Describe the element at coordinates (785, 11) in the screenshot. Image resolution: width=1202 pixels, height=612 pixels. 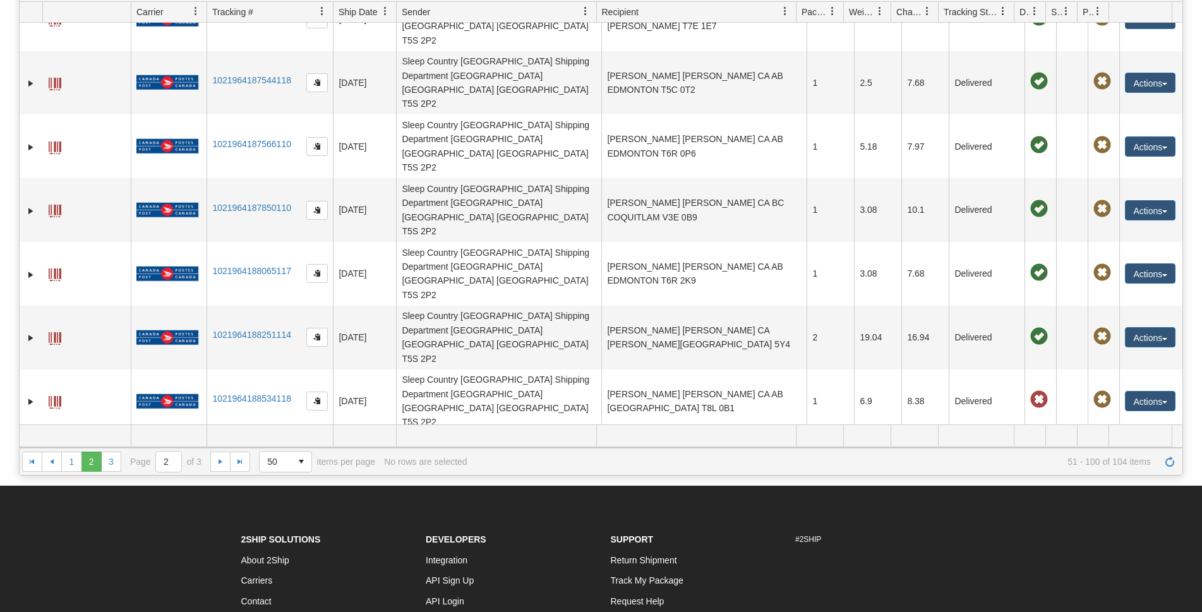
I see `a: Recipient filter column settings` at that location.